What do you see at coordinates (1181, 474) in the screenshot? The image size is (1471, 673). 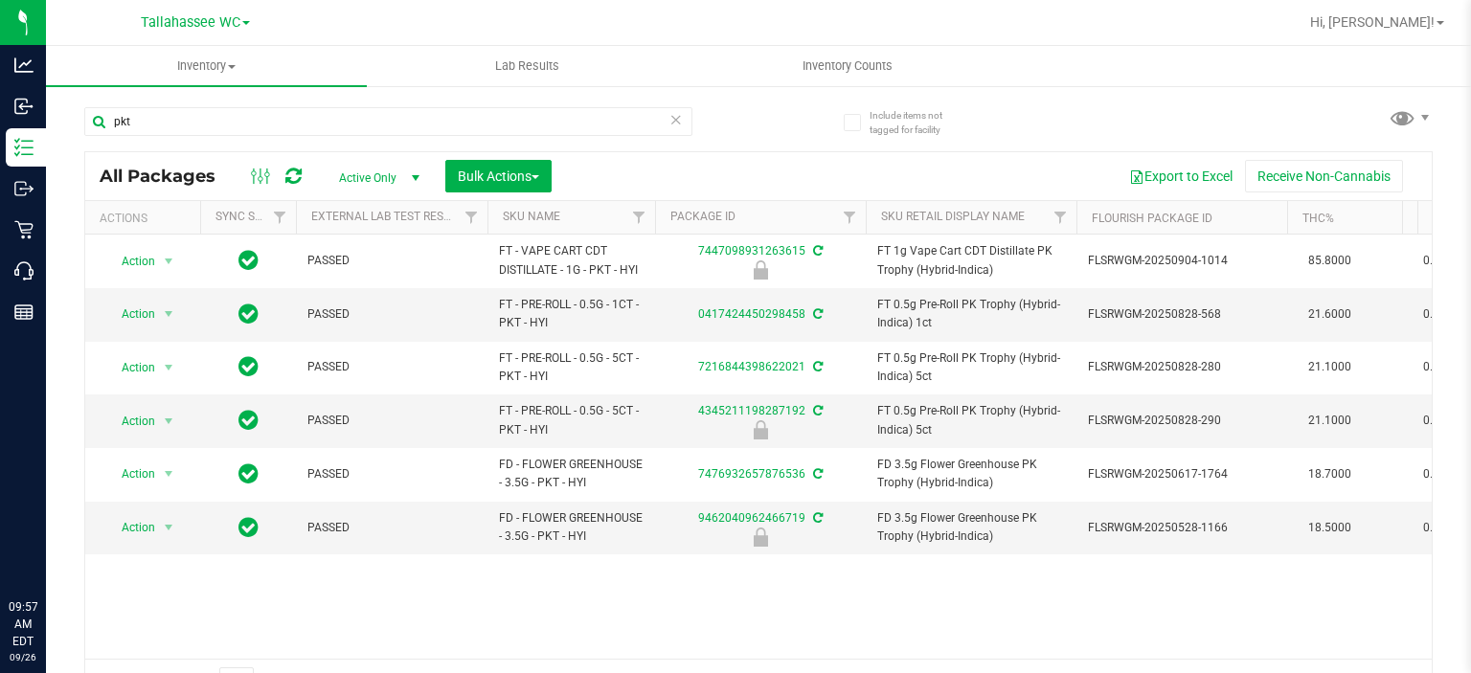 I see `span: FLSRWGM-20250617-1764` at bounding box center [1181, 474].